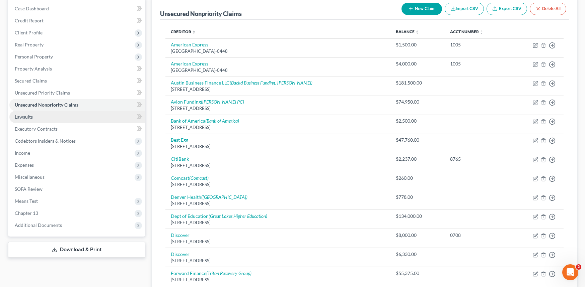 The height and width of the screenshot is (287, 585). Describe the element at coordinates (238, 216) in the screenshot. I see `i: (Great Lakes Higher Education)` at that location.